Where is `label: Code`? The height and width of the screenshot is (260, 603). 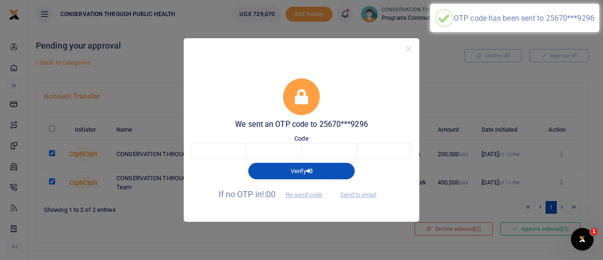
label: Code is located at coordinates (301, 139).